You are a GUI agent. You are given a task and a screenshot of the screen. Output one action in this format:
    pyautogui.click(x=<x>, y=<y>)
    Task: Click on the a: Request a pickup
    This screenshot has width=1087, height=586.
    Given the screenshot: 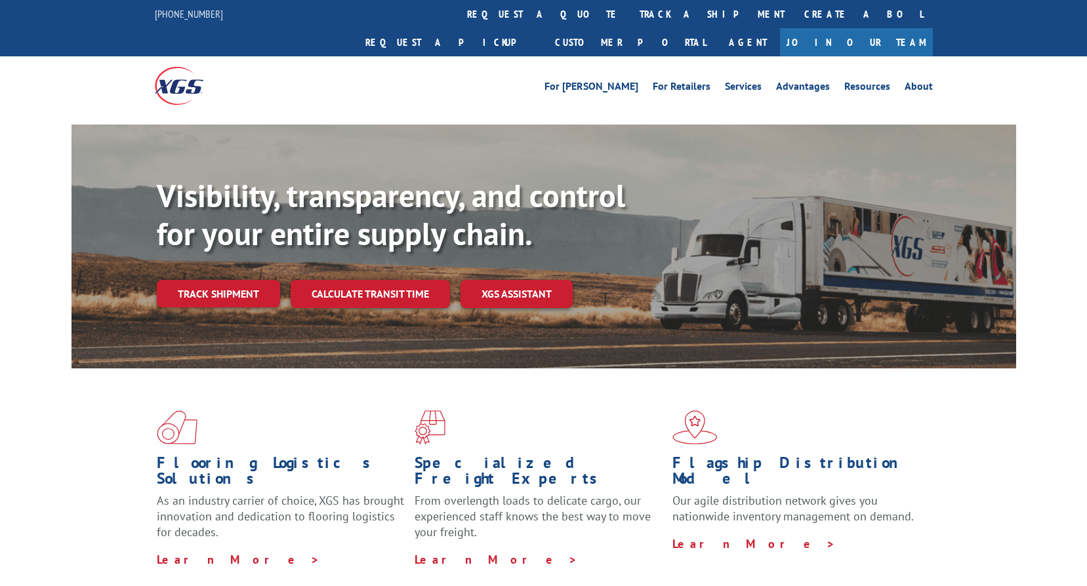 What is the action you would take?
    pyautogui.click(x=450, y=42)
    